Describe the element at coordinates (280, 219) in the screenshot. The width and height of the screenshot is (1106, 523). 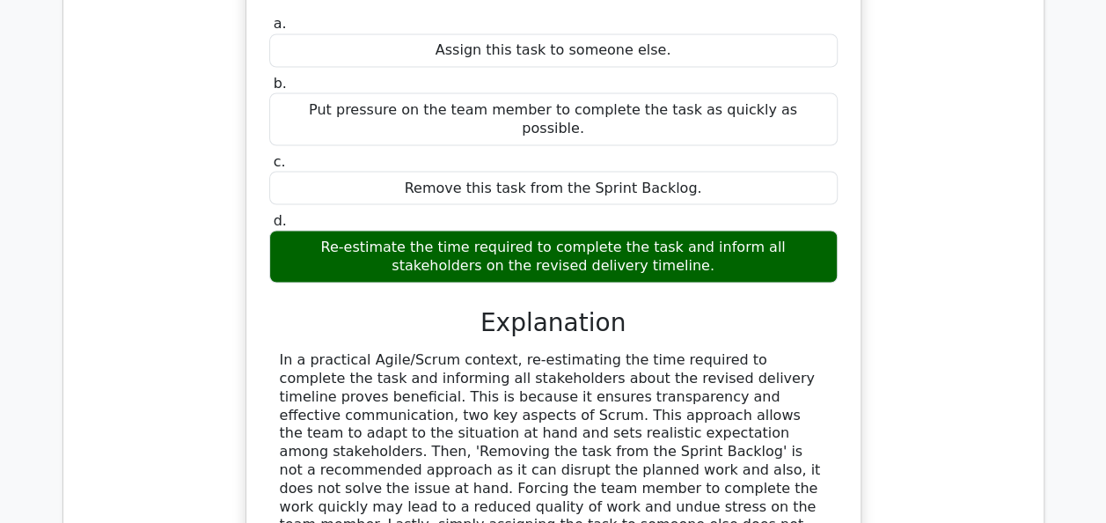
I see `span: d.` at that location.